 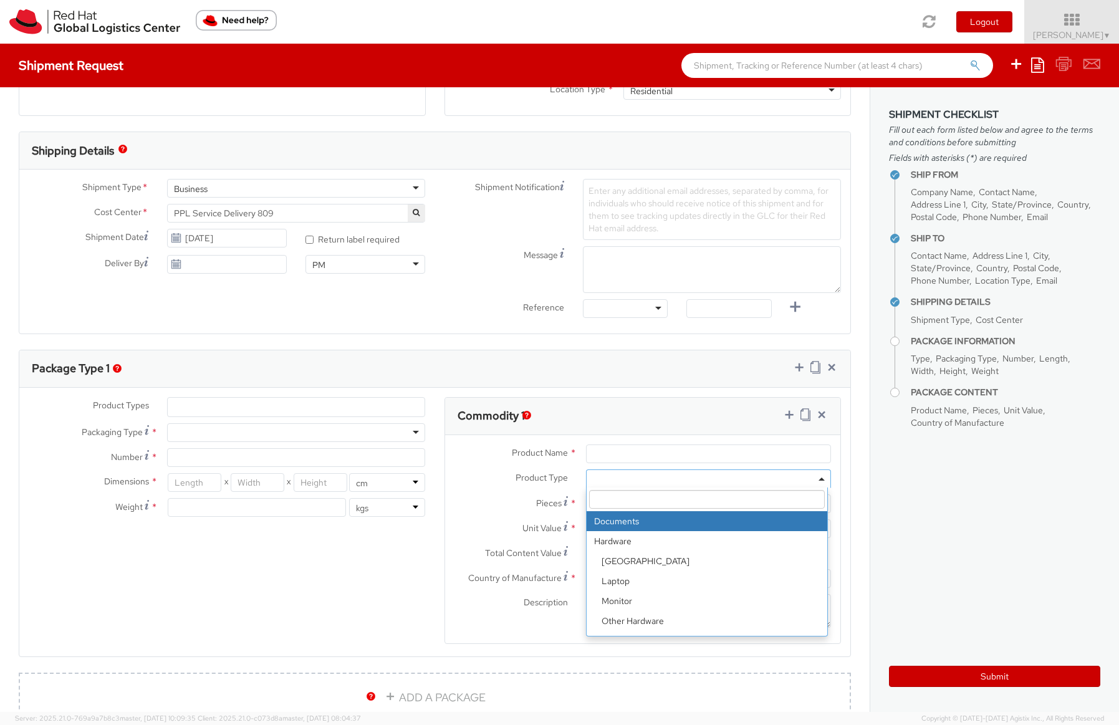 What do you see at coordinates (994, 115) in the screenshot?
I see `h3: Shipment Checklist` at bounding box center [994, 115].